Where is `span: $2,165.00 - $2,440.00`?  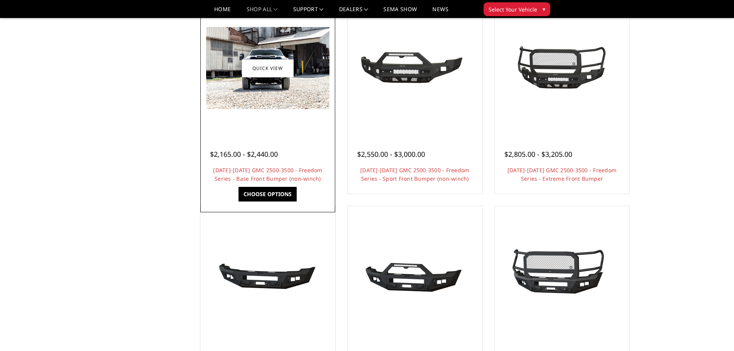 span: $2,165.00 - $2,440.00 is located at coordinates (244, 154).